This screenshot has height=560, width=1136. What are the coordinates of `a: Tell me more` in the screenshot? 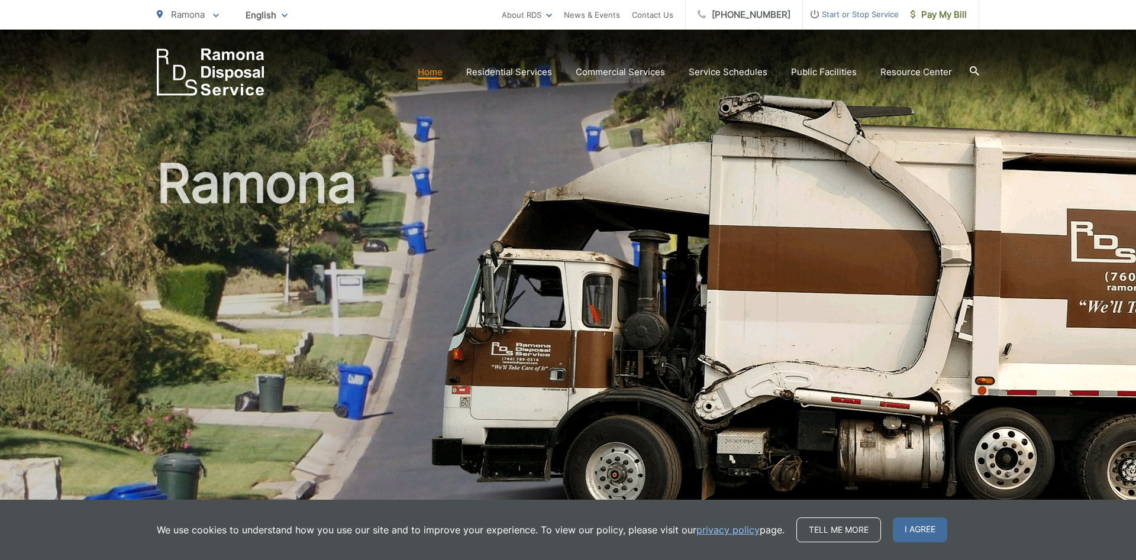 It's located at (838, 530).